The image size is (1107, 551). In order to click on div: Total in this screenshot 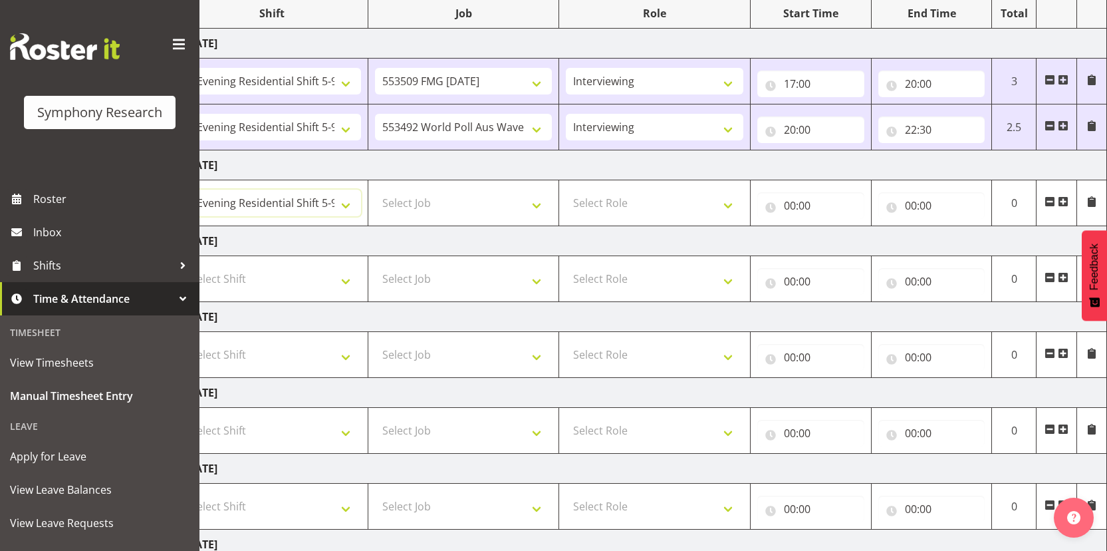, I will do `click(1014, 13)`.